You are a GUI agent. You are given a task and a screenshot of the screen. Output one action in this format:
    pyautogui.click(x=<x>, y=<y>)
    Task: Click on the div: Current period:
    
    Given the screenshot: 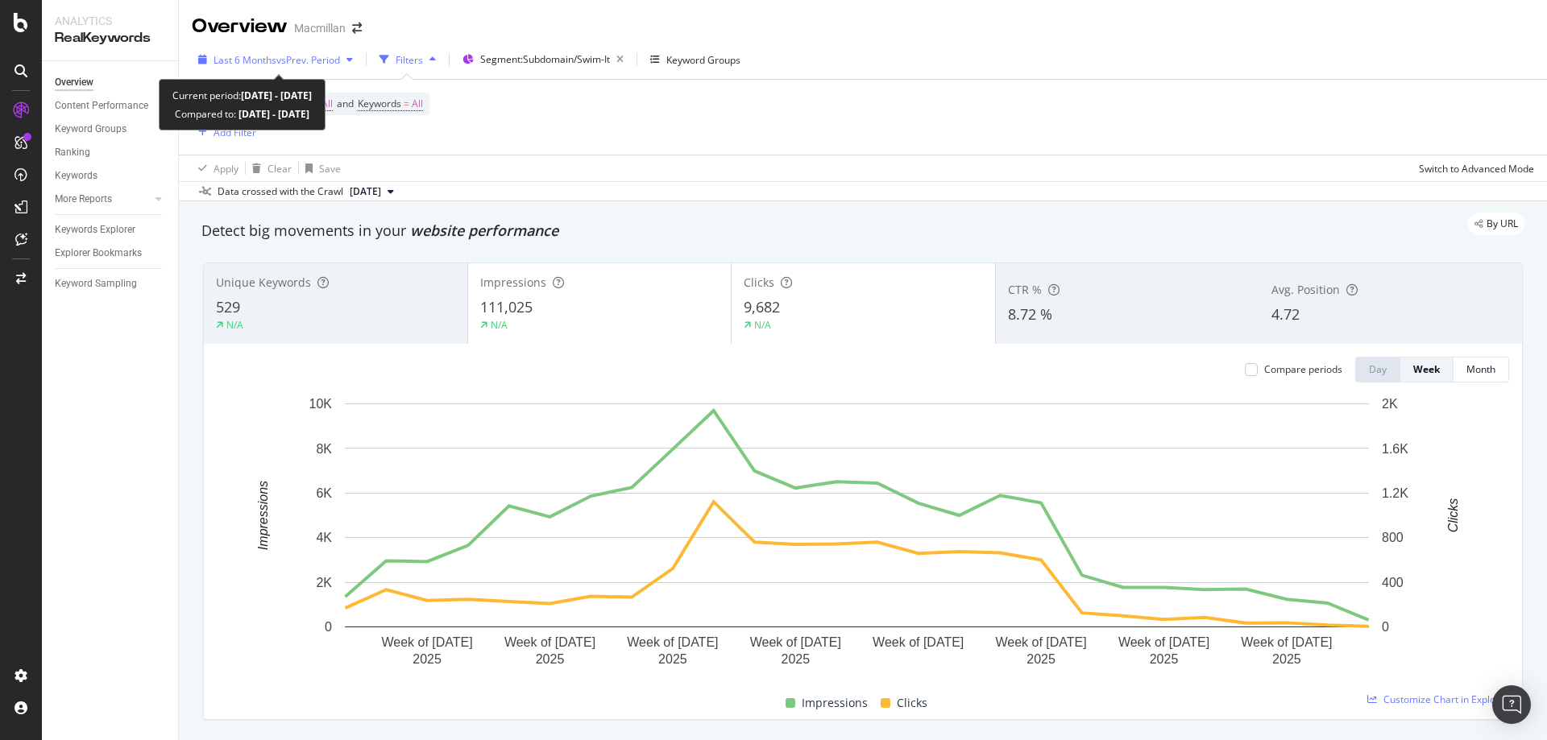 What is the action you would take?
    pyautogui.click(x=242, y=95)
    